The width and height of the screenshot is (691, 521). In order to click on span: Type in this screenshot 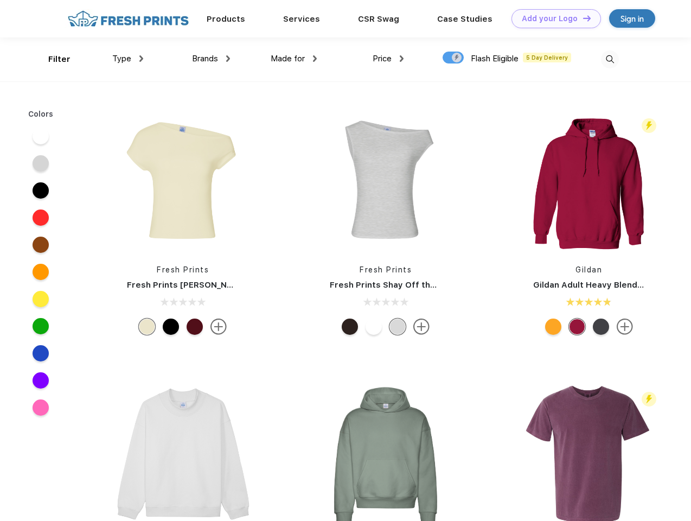, I will do `click(122, 59)`.